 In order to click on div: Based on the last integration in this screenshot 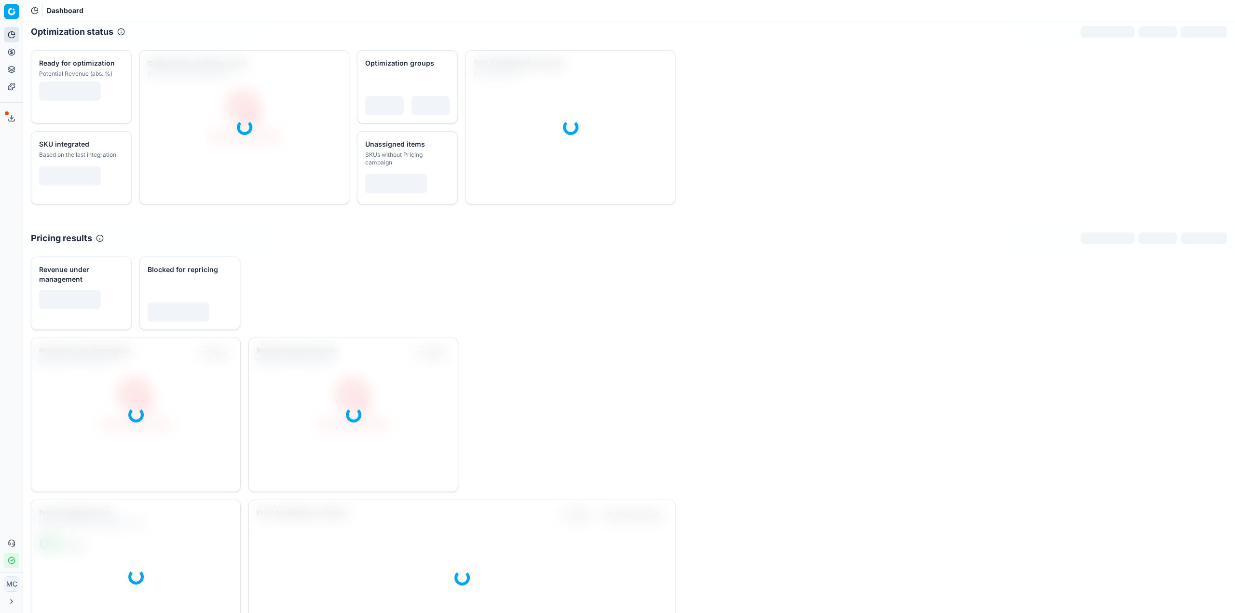, I will do `click(80, 155)`.